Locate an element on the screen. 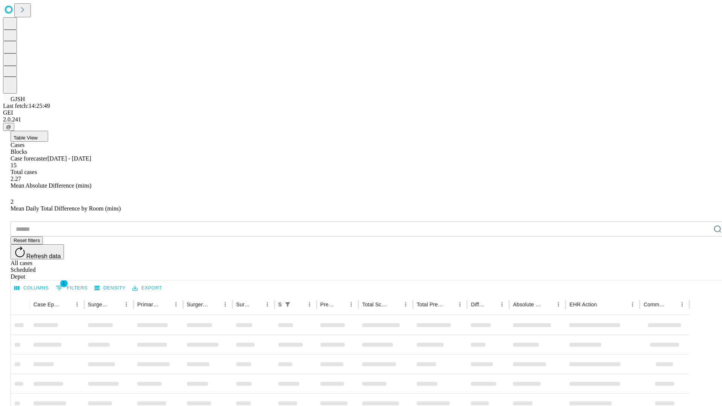 The image size is (722, 406). button: Select columns is located at coordinates (32, 288).